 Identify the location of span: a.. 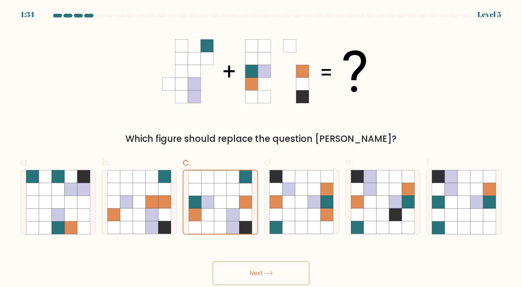
(25, 162).